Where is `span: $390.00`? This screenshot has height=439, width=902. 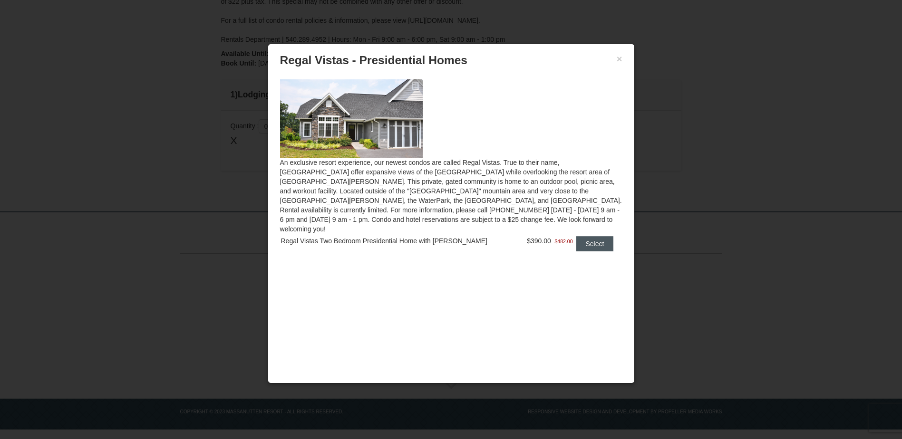
span: $390.00 is located at coordinates (539, 241).